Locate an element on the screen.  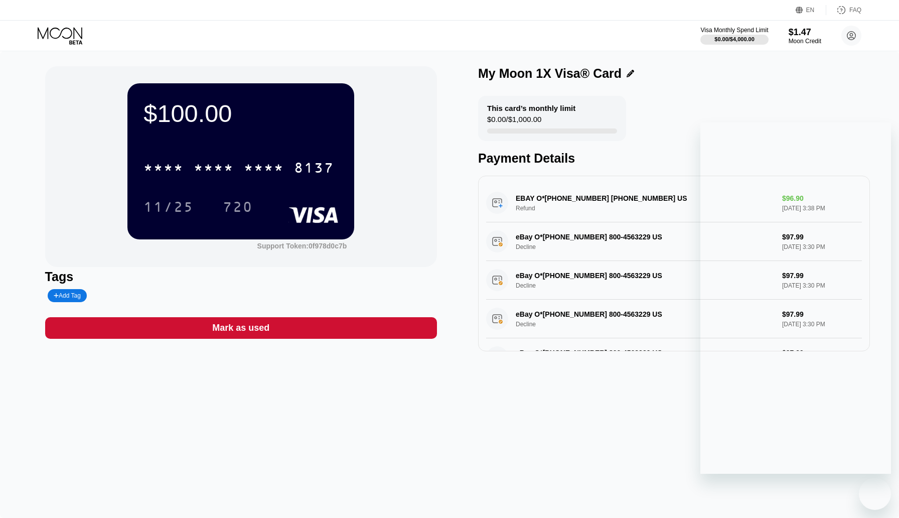
div: $100.00 is located at coordinates (241, 113).